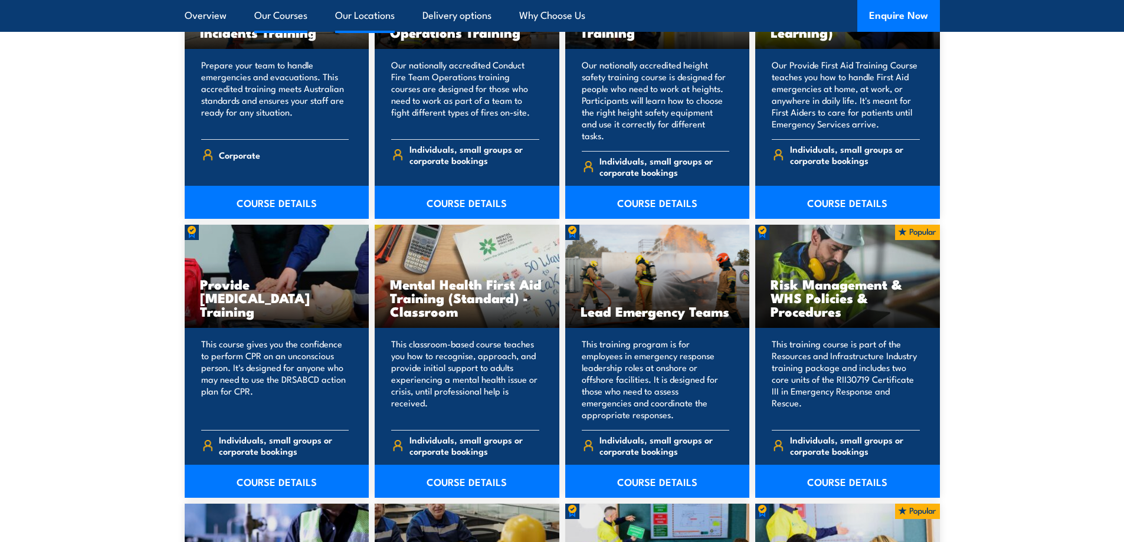 This screenshot has height=542, width=1124. I want to click on p: Our nationally accredited height safety training course is designed for people who need to work a..., so click(655, 100).